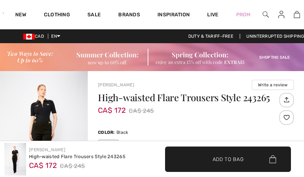 The width and height of the screenshot is (304, 177). Describe the element at coordinates (77, 157) in the screenshot. I see `div: High-waisted Flare Trousers Style 243265` at that location.